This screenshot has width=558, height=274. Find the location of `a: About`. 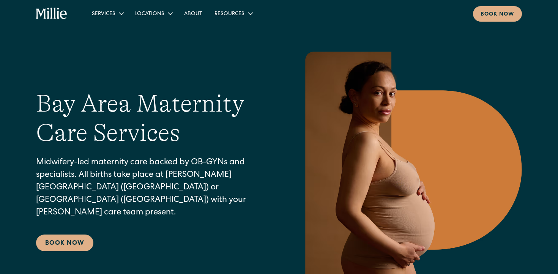

a: About is located at coordinates (193, 13).